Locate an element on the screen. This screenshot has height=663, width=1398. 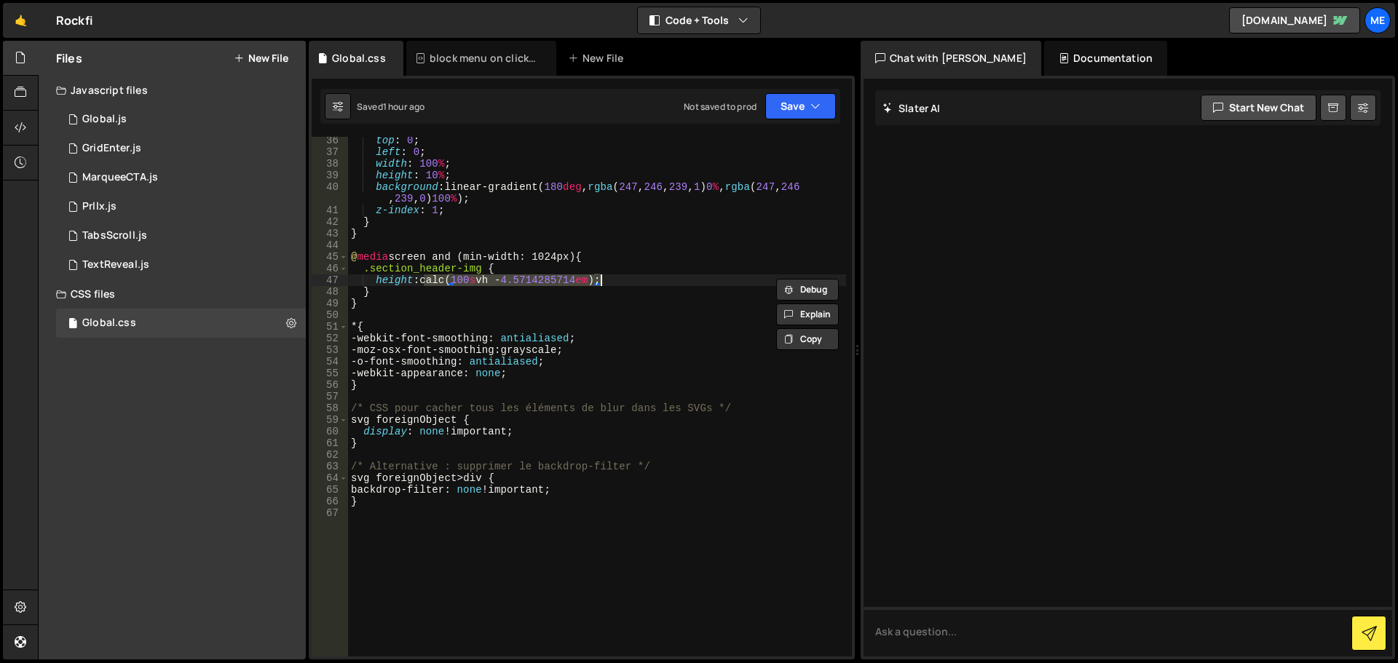
div: Rockfi is located at coordinates (74, 20).